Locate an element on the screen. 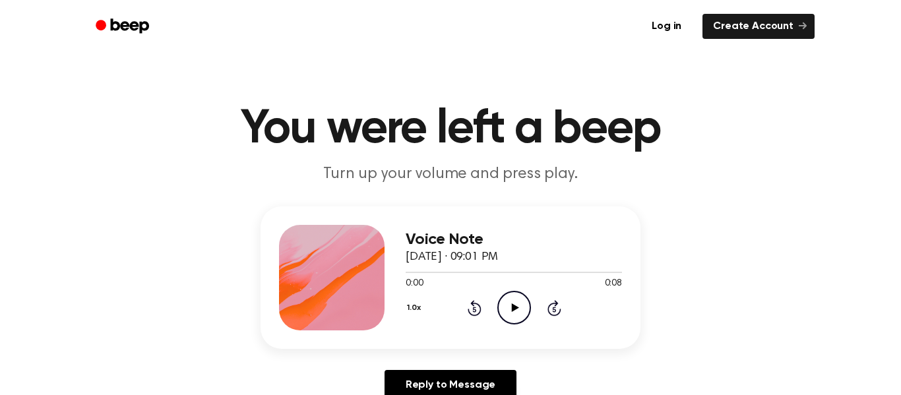  h3: Voice Note is located at coordinates (514, 240).